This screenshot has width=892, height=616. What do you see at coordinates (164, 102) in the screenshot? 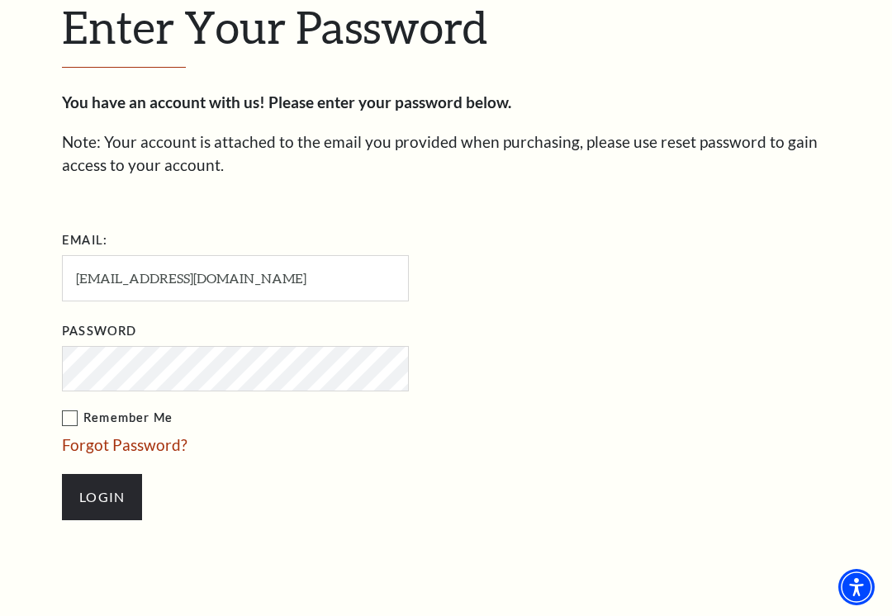
I see `strong: You have an account with us!` at bounding box center [164, 102].